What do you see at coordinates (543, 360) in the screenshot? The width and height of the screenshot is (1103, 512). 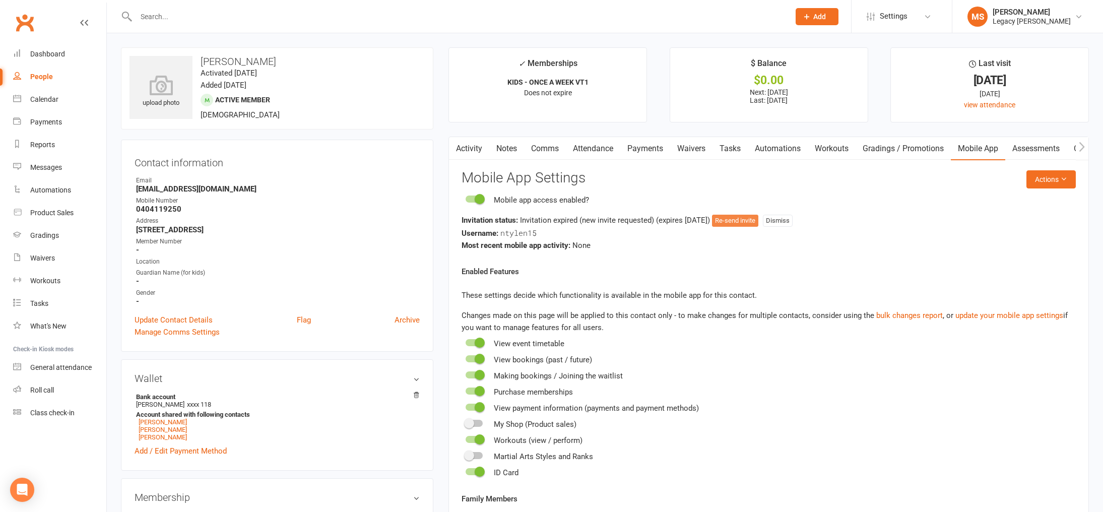 I see `span: View bookings (past / future)` at bounding box center [543, 360].